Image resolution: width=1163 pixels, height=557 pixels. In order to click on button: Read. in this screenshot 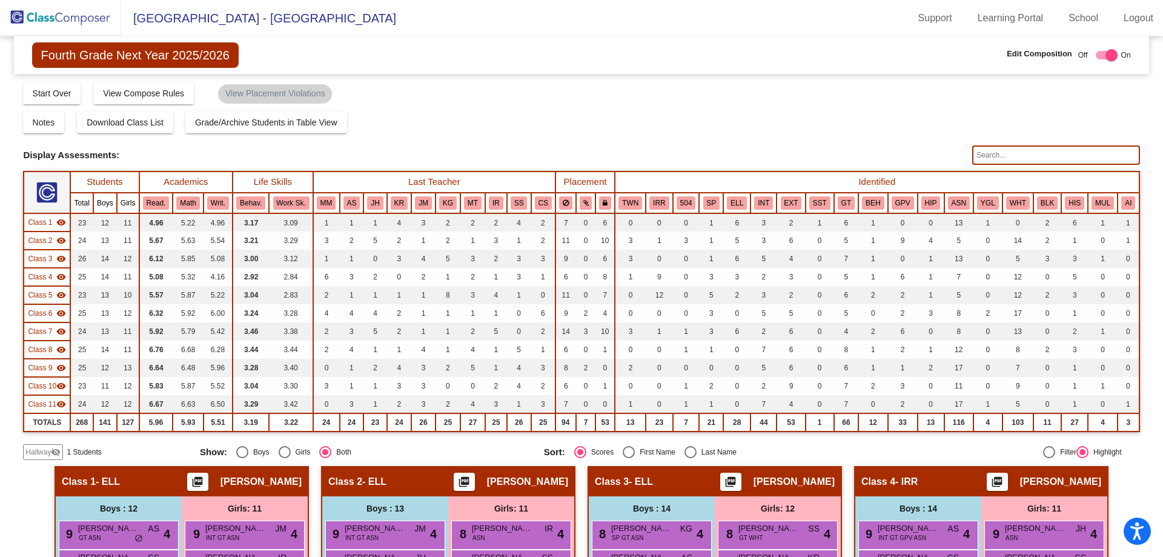, I will do `click(156, 203)`.